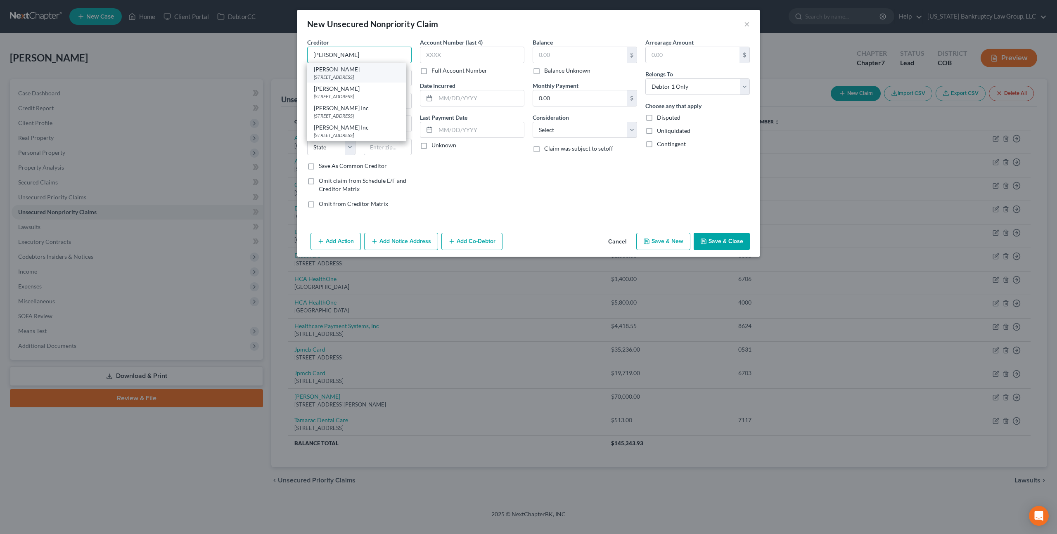  What do you see at coordinates (659, 74) in the screenshot?
I see `span: Belongs To` at bounding box center [659, 74].